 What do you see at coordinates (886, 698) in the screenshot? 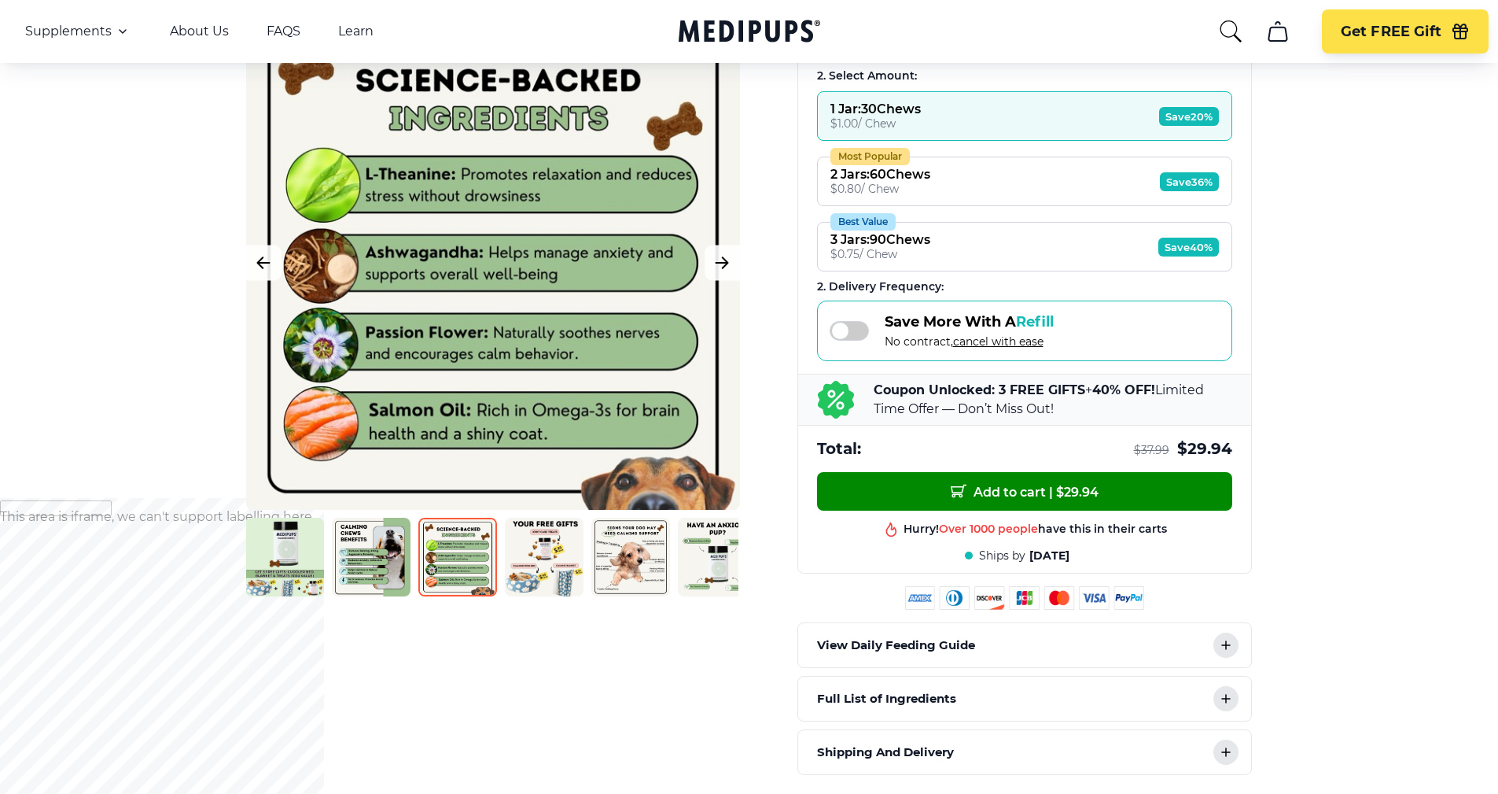
I see `p: Full List of Ingredients` at bounding box center [886, 698].